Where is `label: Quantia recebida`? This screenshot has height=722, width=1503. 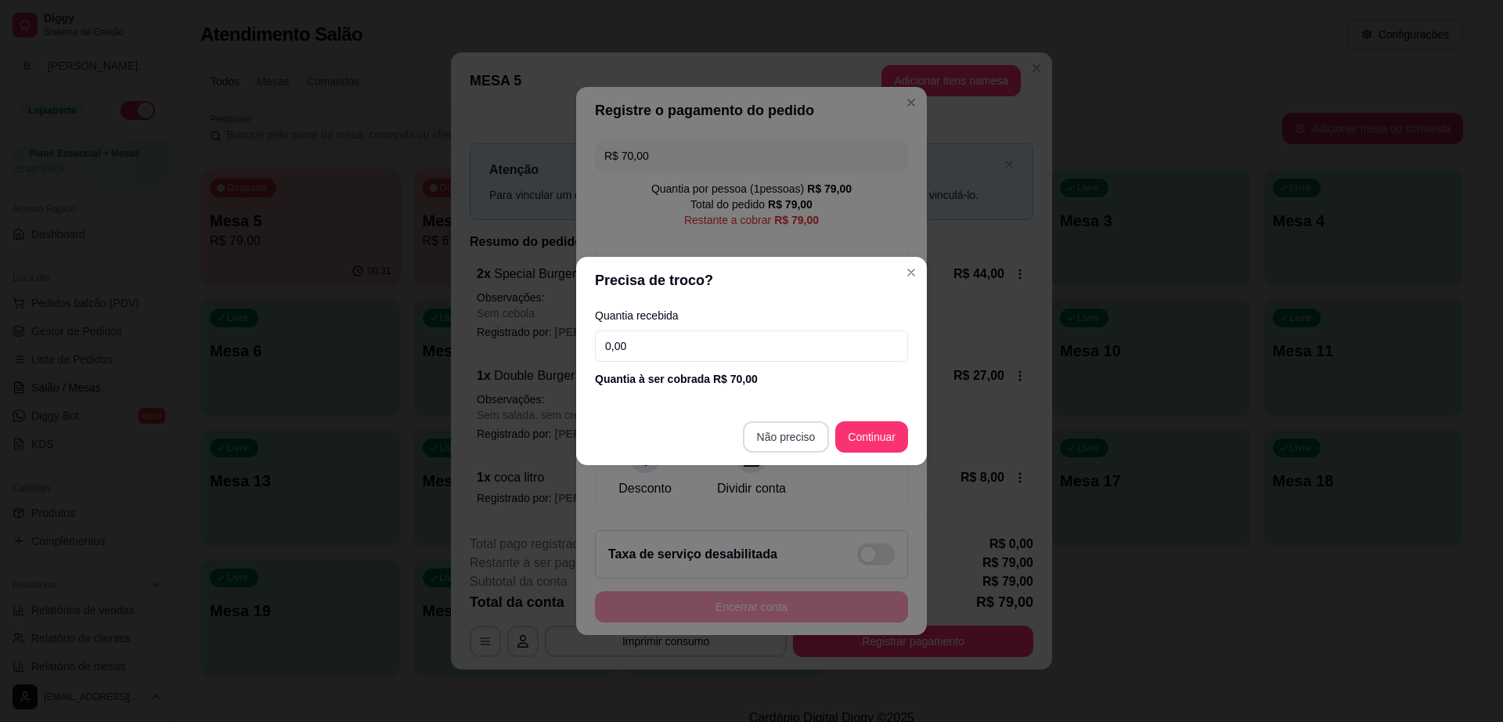
label: Quantia recebida is located at coordinates (752, 316).